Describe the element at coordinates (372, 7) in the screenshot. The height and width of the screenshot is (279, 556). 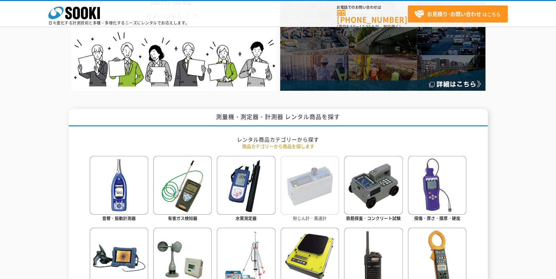
I see `span: お電話でのお問い合わせは` at that location.